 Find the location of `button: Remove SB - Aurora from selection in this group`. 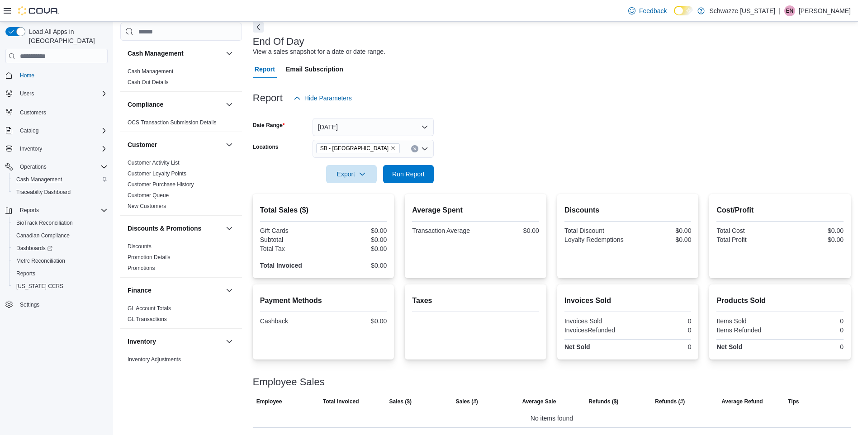

button: Remove SB - Aurora from selection in this group is located at coordinates (393, 148).